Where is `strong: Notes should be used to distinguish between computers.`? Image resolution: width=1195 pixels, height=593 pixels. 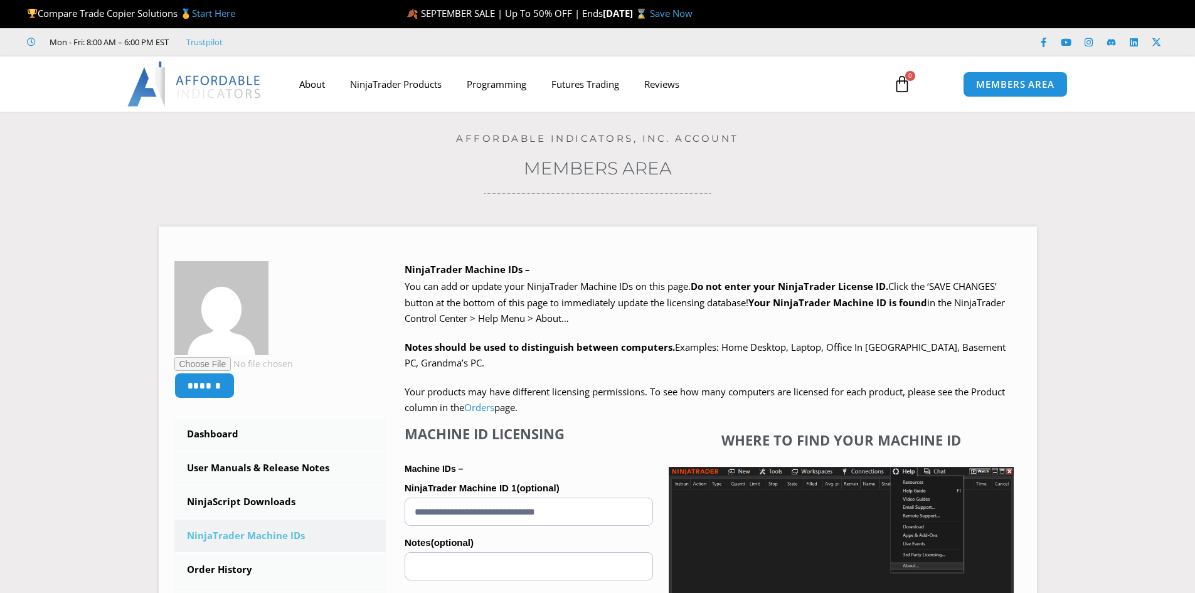 strong: Notes should be used to distinguish between computers. is located at coordinates (540, 347).